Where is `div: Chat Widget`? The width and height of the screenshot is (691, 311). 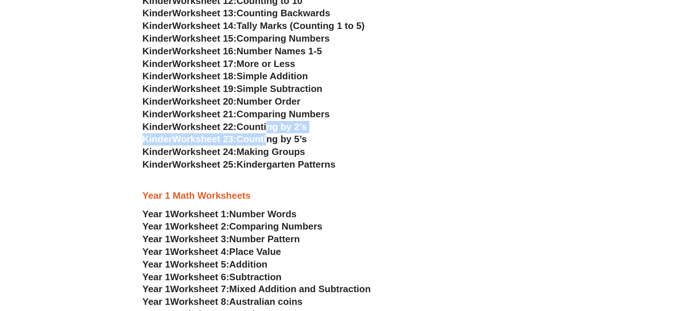 div: Chat Widget is located at coordinates (630, 270).